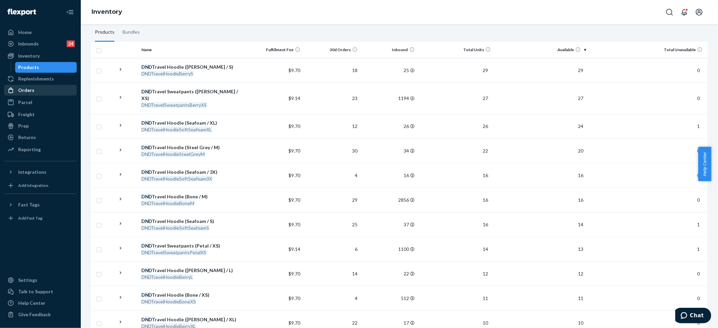 Image resolution: width=718 pixels, height=328 pixels. Describe the element at coordinates (389, 175) in the screenshot. I see `td: 16` at that location.